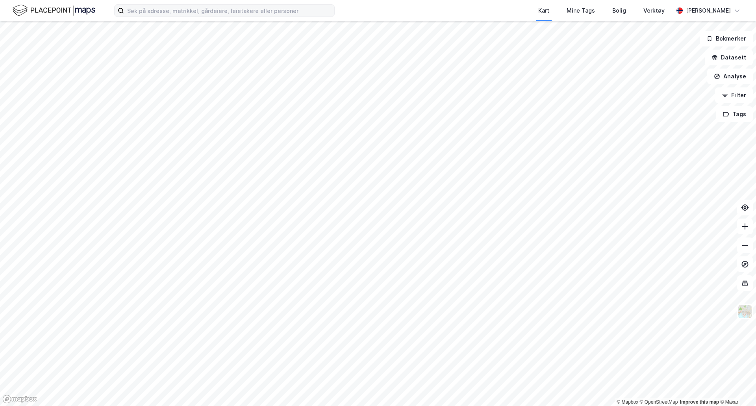  What do you see at coordinates (229, 11) in the screenshot?
I see `input: Søk på adresse, matrikkel, gårdeiere, leietakere eller personer` at bounding box center [229, 11].